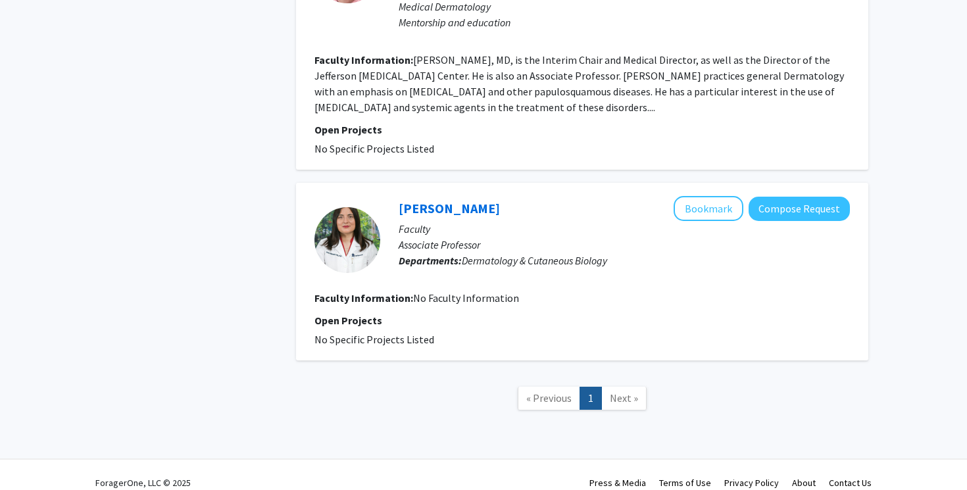 Image resolution: width=967 pixels, height=490 pixels. I want to click on button: Add Neda Nikbakht to Bookmarks, so click(708, 208).